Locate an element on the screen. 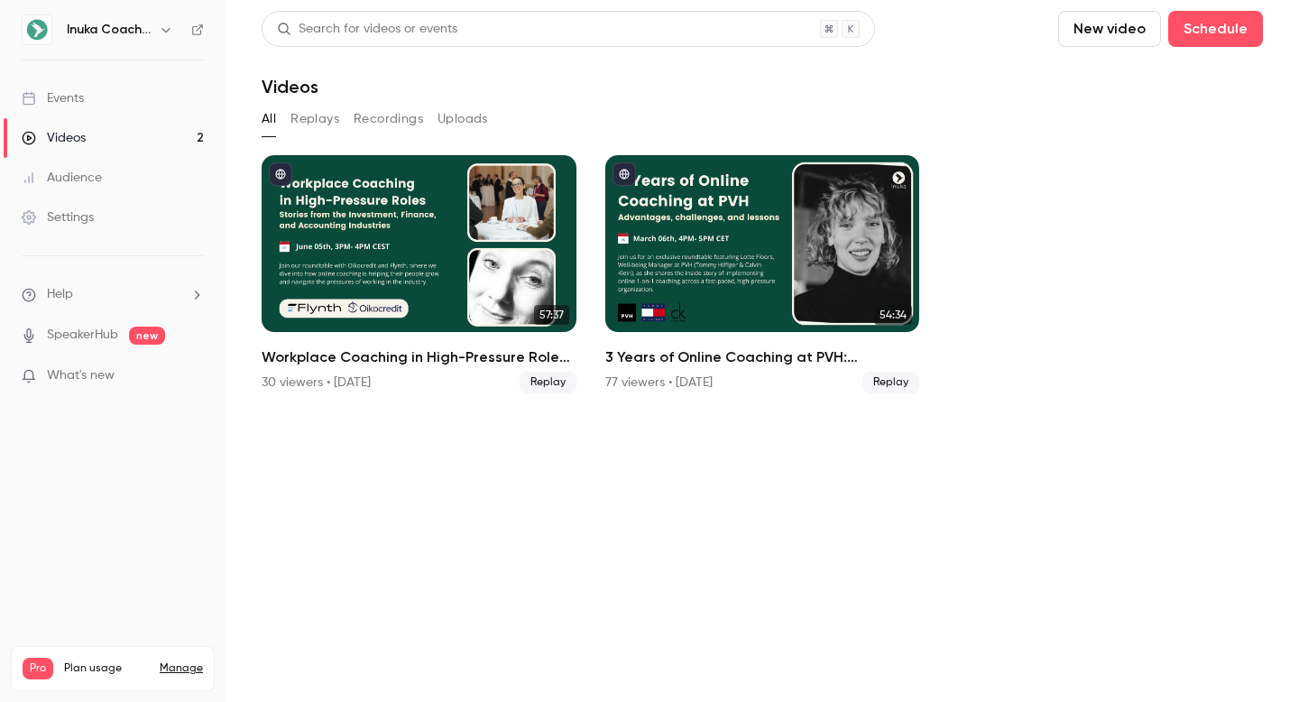  span: Pro is located at coordinates (38, 669).